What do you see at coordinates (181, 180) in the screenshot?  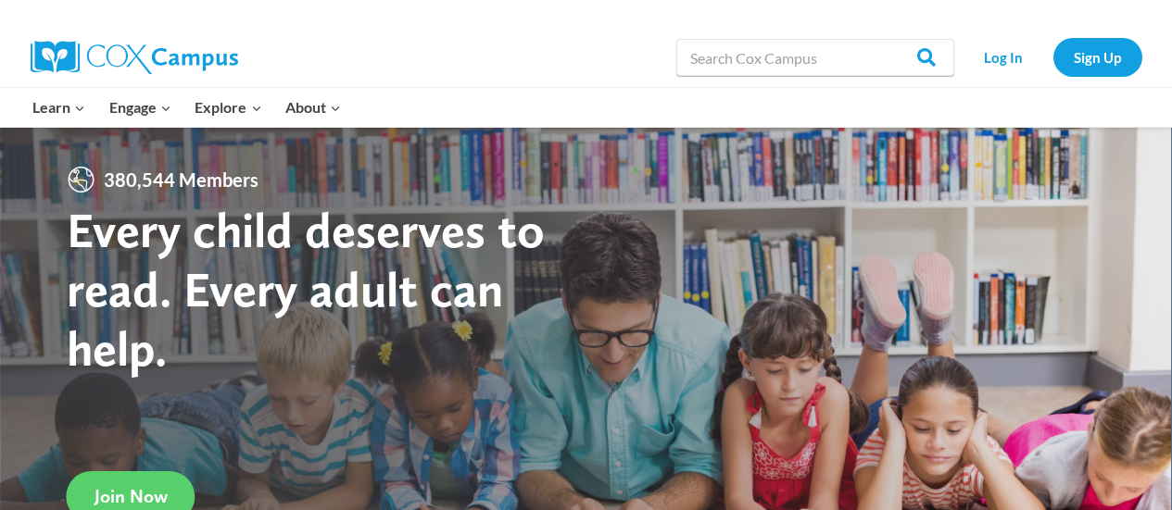 I see `span: 380,544 Members` at bounding box center [181, 180].